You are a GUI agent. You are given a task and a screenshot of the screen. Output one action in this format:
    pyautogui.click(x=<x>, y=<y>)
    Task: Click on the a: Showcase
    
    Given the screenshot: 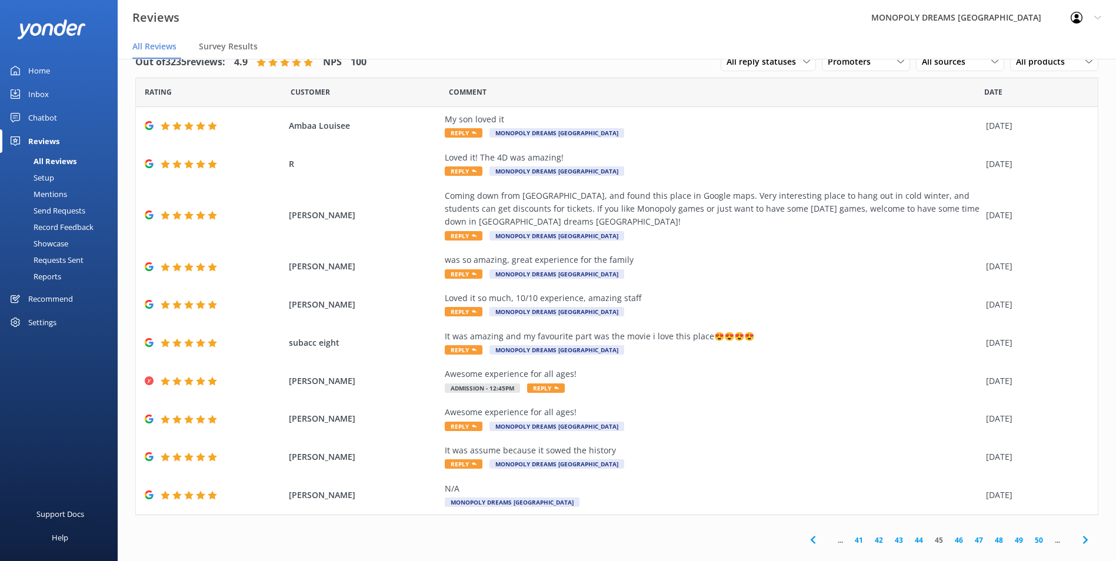 What is the action you would take?
    pyautogui.click(x=62, y=243)
    